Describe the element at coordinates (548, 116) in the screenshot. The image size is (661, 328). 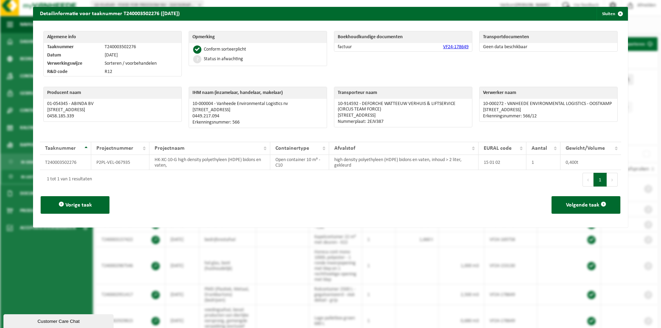
I see `p: Erkenningsnummer: 566/12` at that location.